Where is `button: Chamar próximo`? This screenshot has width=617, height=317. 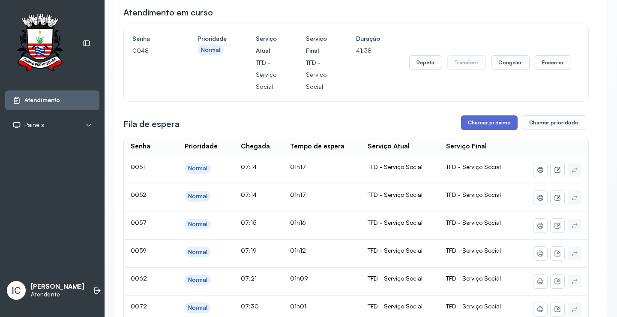 button: Chamar próximo is located at coordinates (490, 123).